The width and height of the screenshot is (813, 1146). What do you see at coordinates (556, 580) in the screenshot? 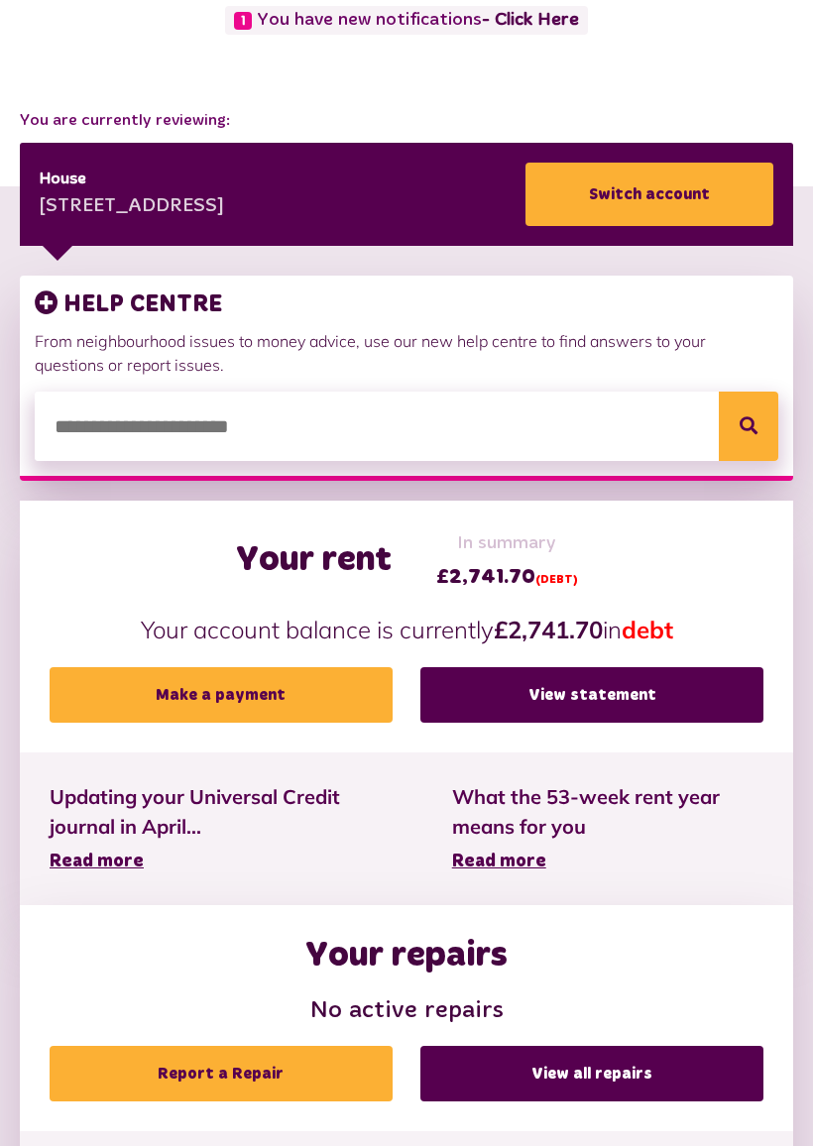
I see `span: (DEBT)` at bounding box center [556, 580].